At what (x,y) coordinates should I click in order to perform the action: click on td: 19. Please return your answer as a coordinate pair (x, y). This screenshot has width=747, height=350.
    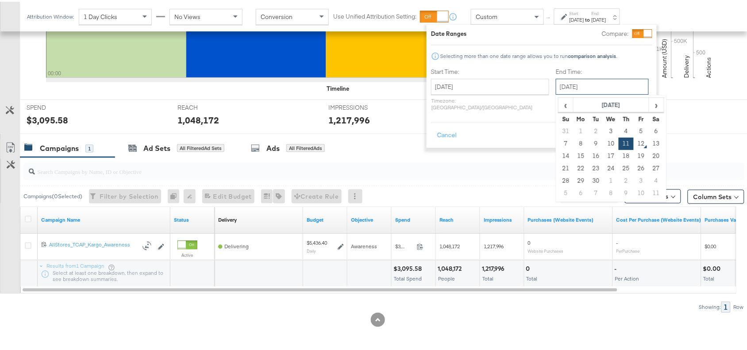
    Looking at the image, I should click on (641, 154).